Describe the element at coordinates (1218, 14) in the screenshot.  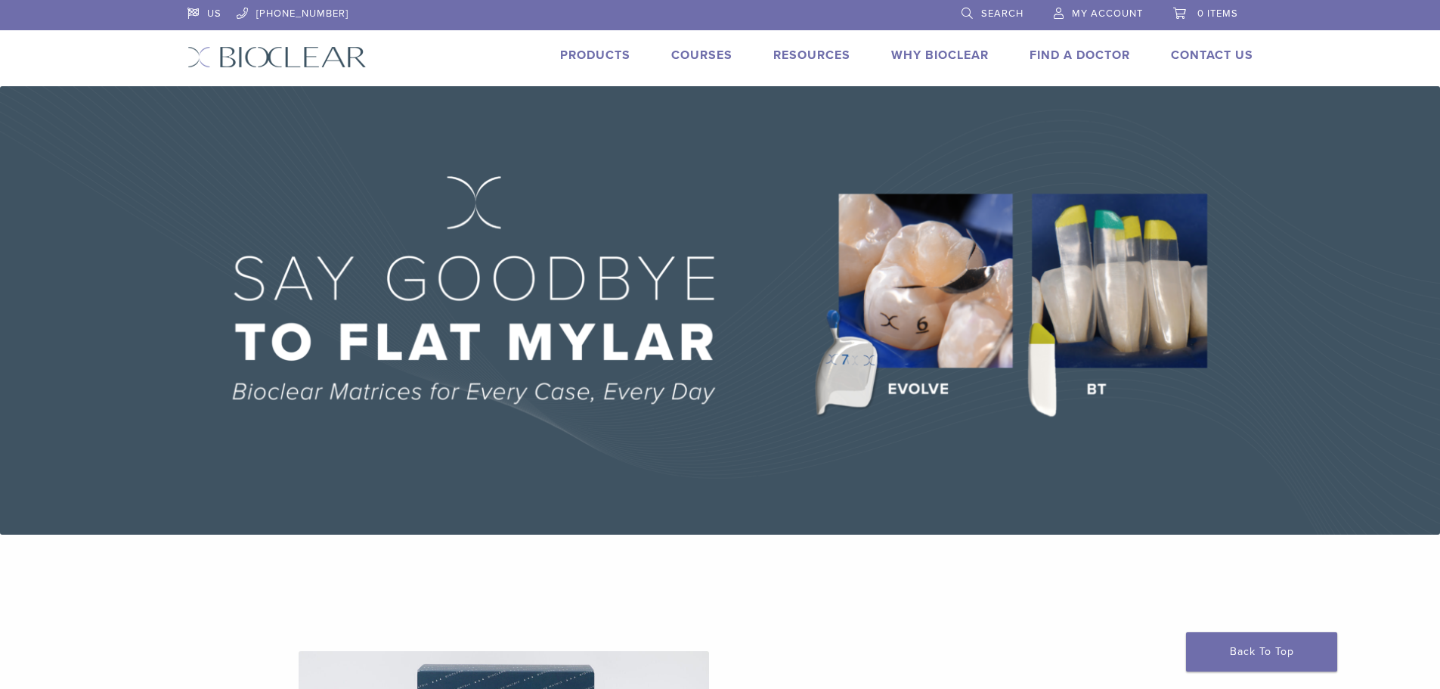
I see `span: 0 items` at that location.